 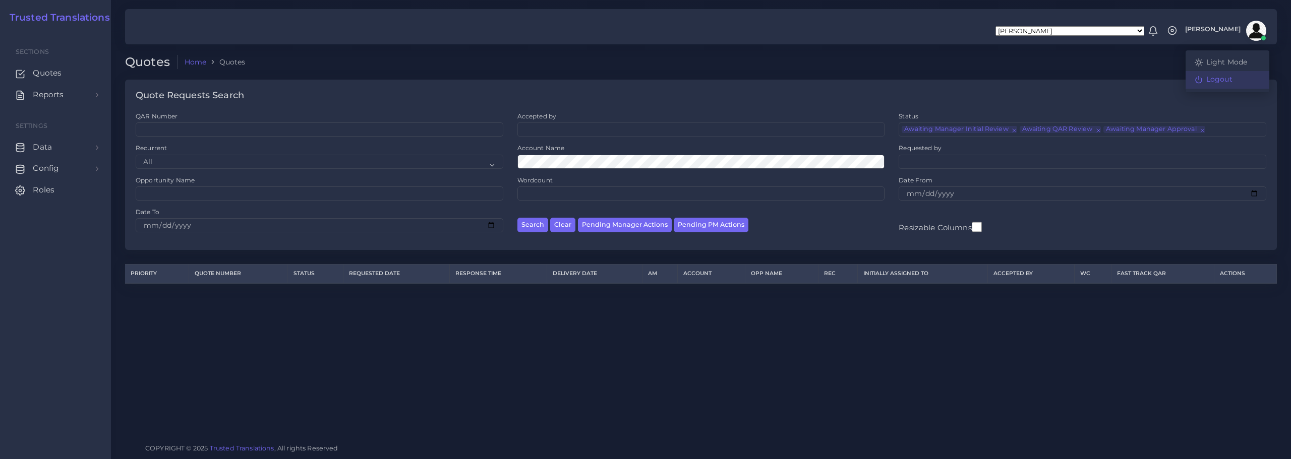 I want to click on span: , All rights Reserved, so click(x=306, y=448).